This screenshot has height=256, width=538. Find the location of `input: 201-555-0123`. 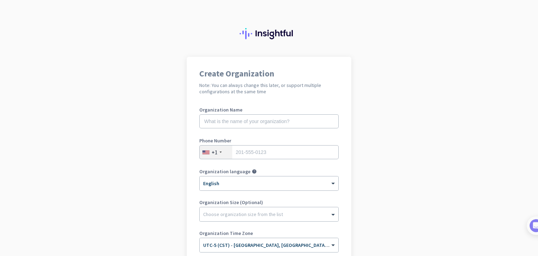

input: 201-555-0123 is located at coordinates (269, 152).